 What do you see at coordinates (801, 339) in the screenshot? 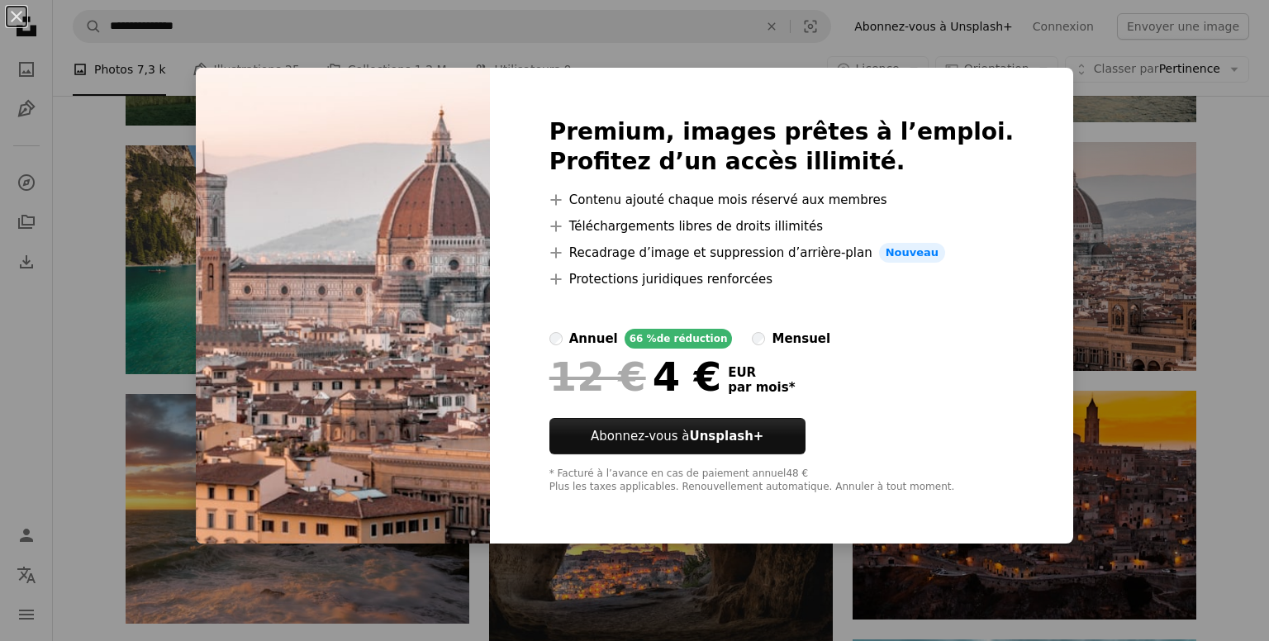
I see `div: mensuel` at bounding box center [801, 339].